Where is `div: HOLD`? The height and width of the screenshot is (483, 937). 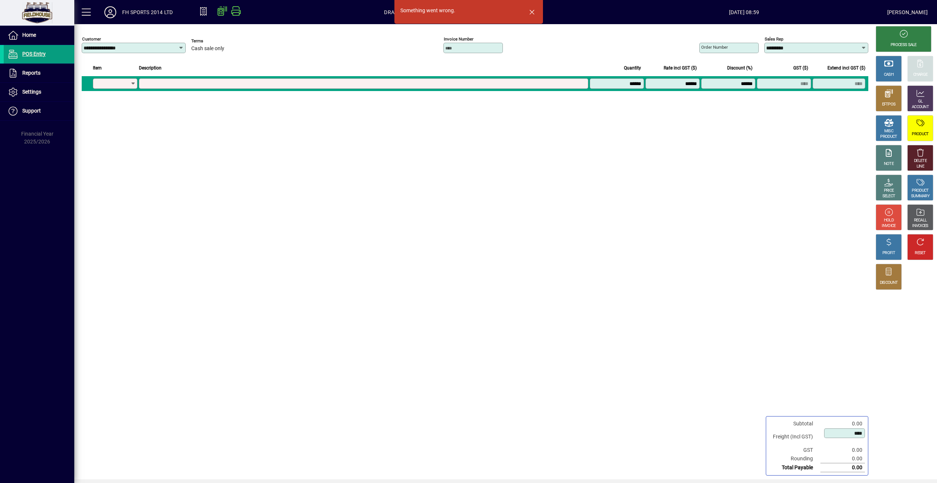
div: HOLD is located at coordinates (889, 220).